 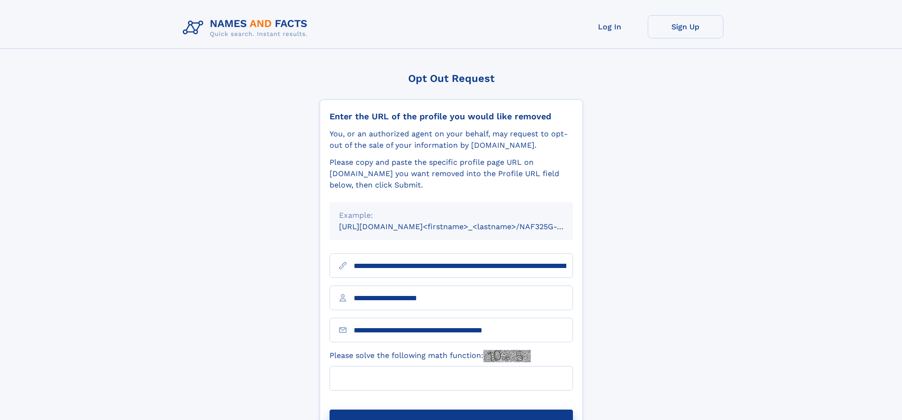 What do you see at coordinates (451, 116) in the screenshot?
I see `div: Enter the URL of the profile you would like removed` at bounding box center [451, 116].